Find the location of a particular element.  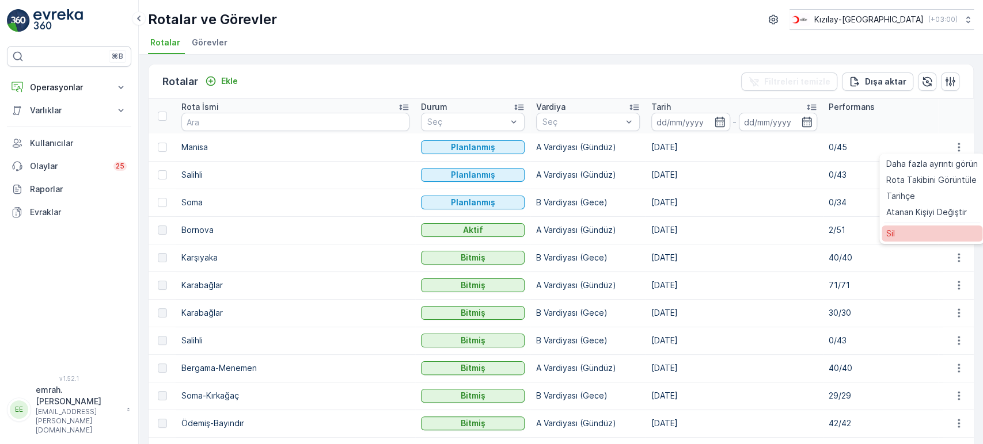

p: 42/42 is located at coordinates (880, 424).